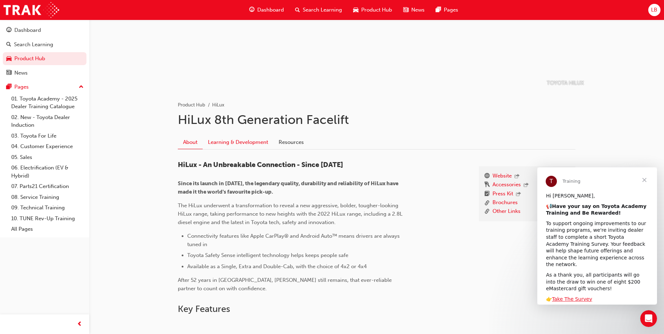 This screenshot has height=334, width=664. Describe the element at coordinates (294, 240) in the screenshot. I see `span: Connectivity features like Apple CarPlay® and Android Auto™ means drivers are always tuned in` at that location.